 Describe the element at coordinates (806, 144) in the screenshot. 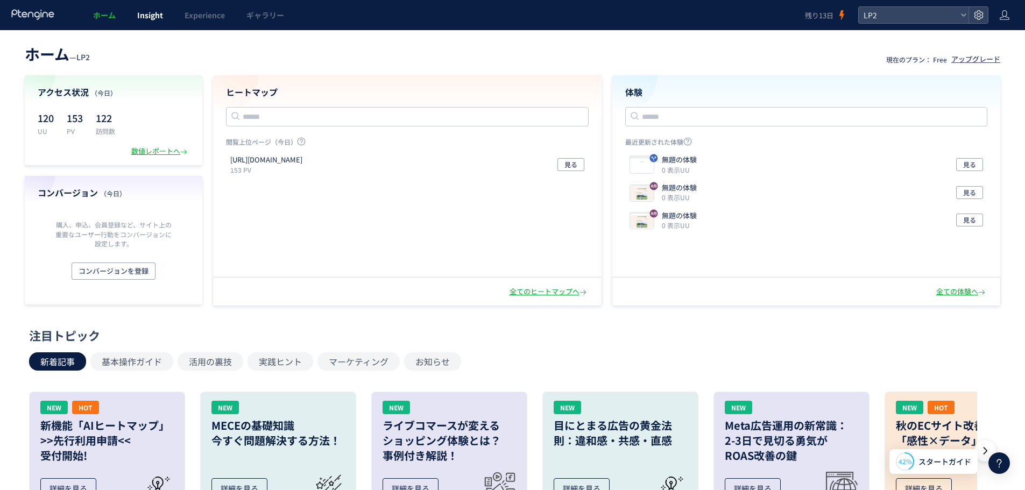

I see `p: 最近更新された体験` at that location.